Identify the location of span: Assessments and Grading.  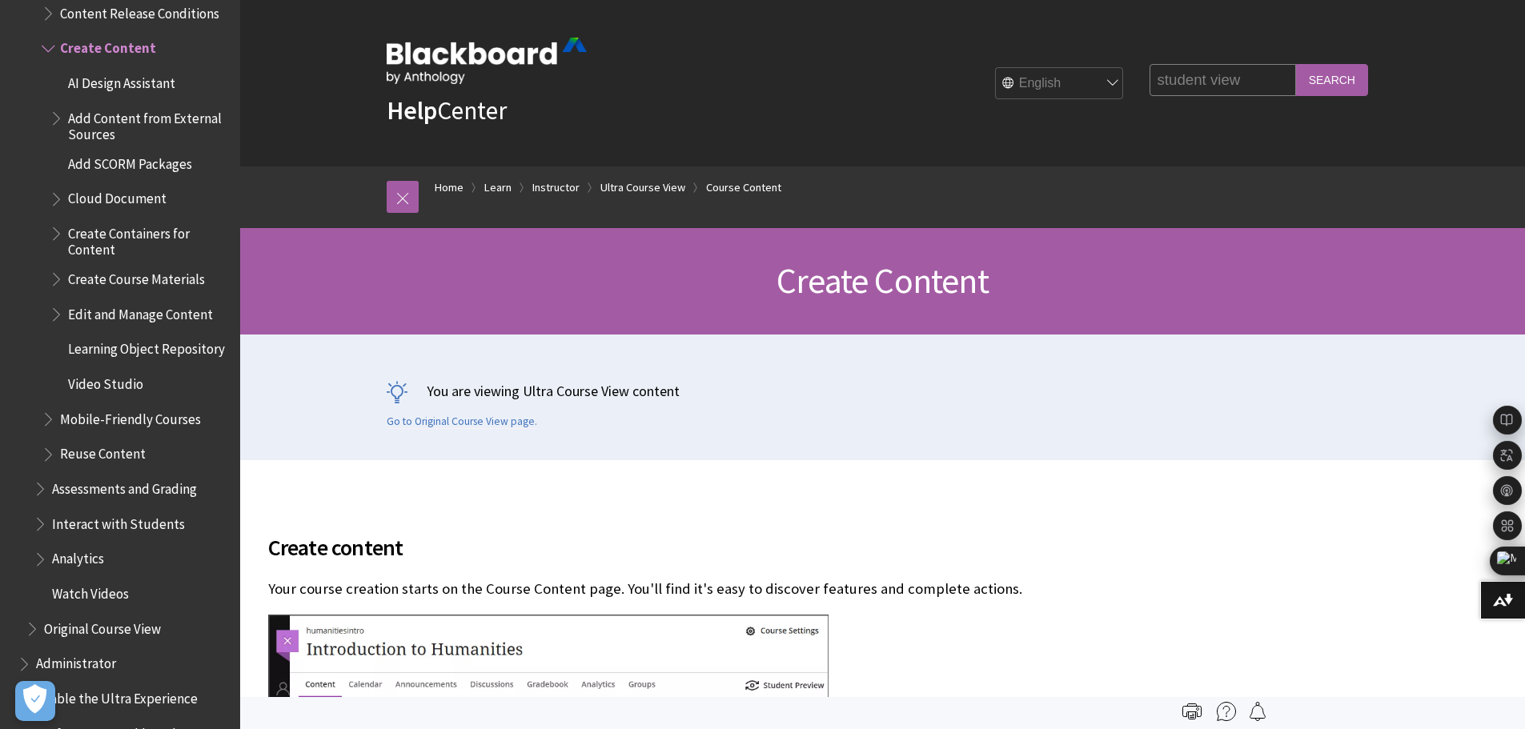
(124, 486).